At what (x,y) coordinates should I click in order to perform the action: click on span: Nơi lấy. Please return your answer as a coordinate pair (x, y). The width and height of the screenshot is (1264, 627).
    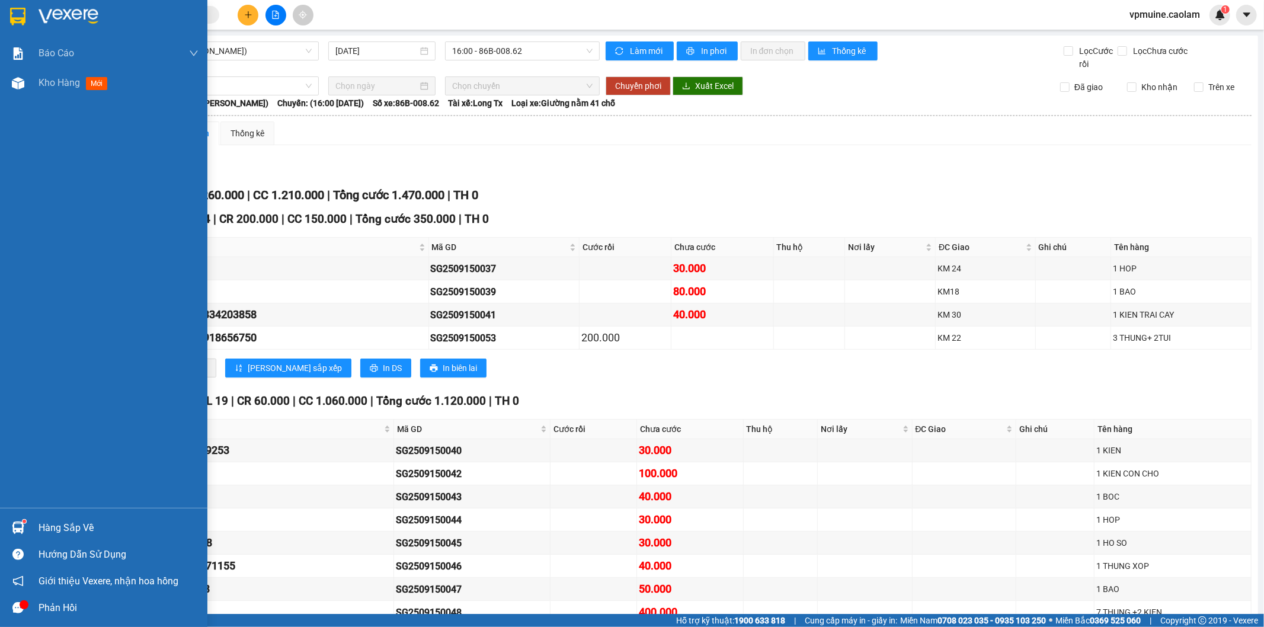
    Looking at the image, I should click on (885, 247).